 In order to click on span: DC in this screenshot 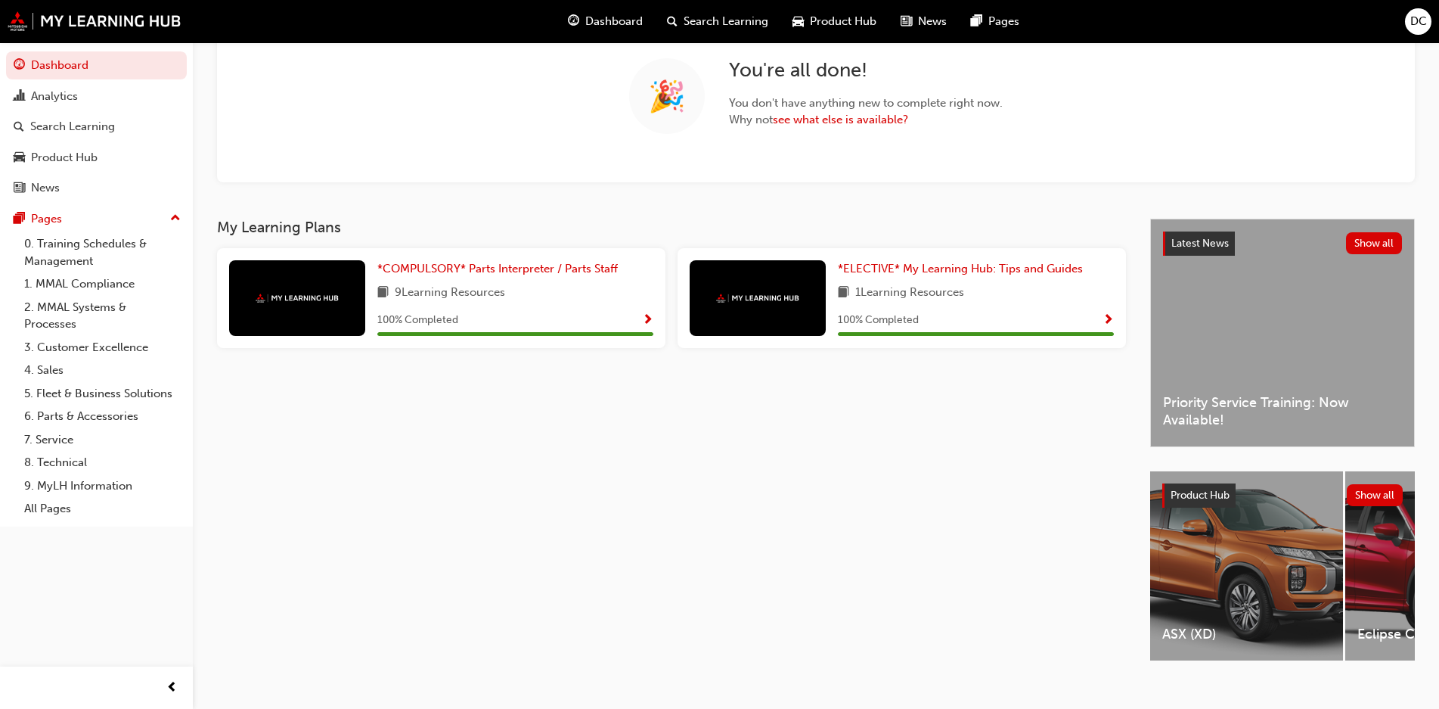, I will do `click(1419, 21)`.